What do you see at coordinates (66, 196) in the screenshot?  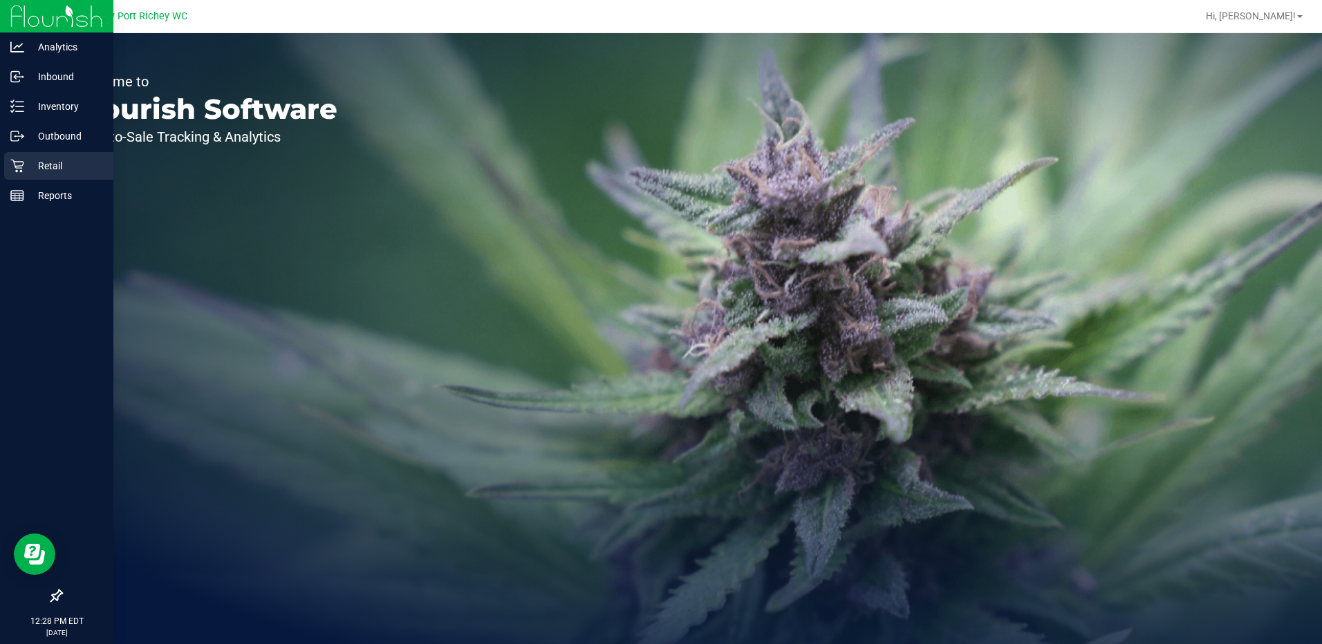 I see `p: Reports` at bounding box center [66, 196].